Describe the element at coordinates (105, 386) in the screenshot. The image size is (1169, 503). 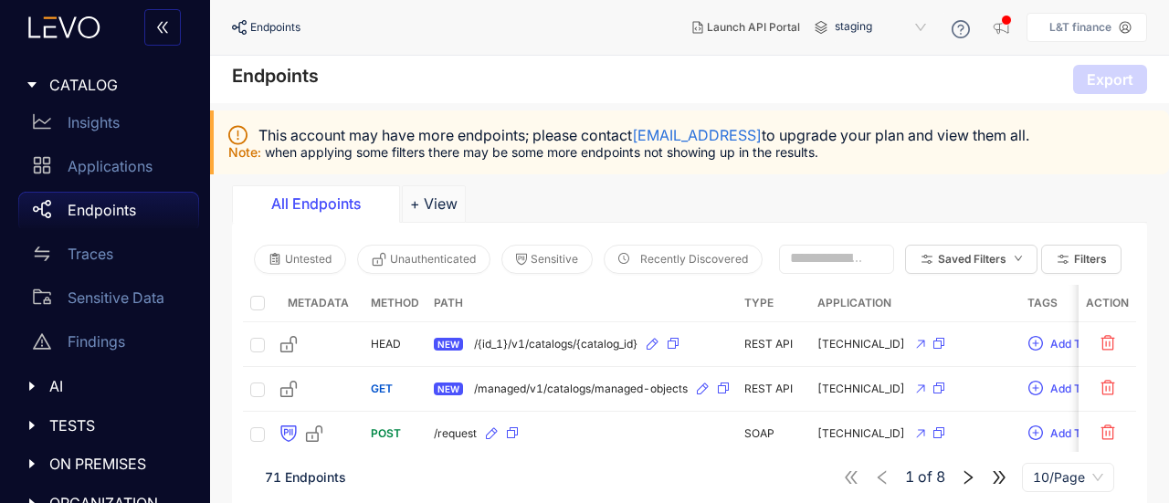
I see `div: AI` at that location.